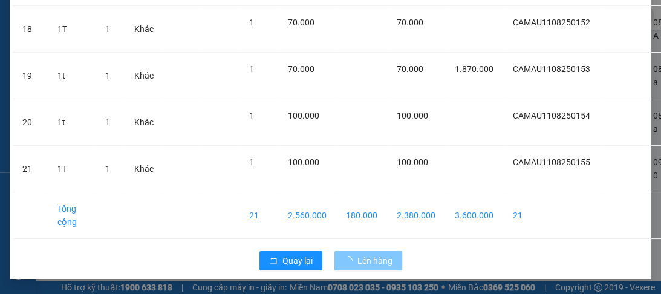  Describe the element at coordinates (307, 215) in the screenshot. I see `td: 2.560.000` at that location.